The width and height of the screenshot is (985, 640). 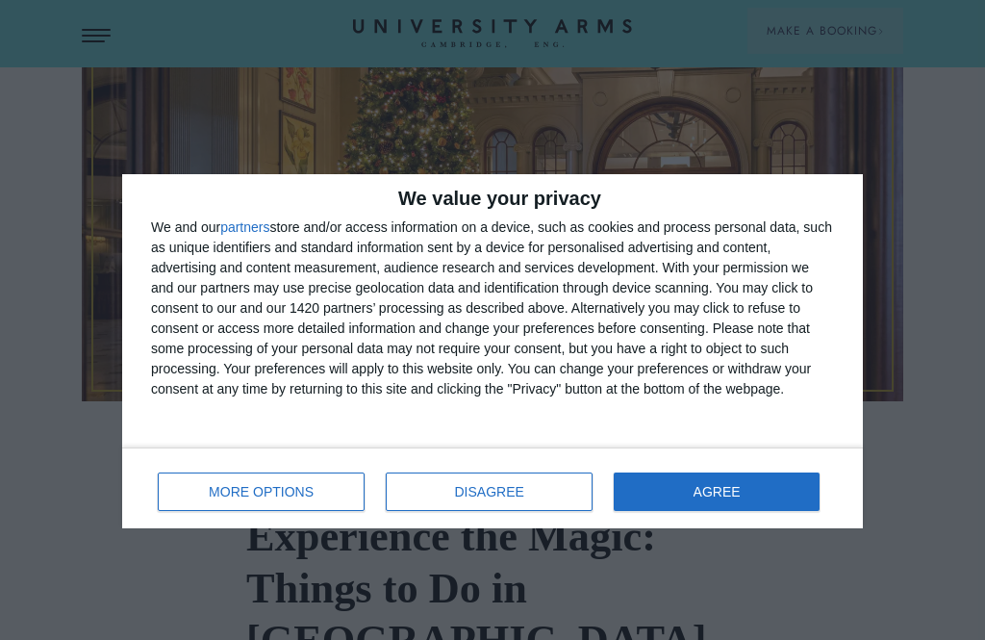 What do you see at coordinates (490, 492) in the screenshot?
I see `span: DISAGREE` at bounding box center [490, 492].